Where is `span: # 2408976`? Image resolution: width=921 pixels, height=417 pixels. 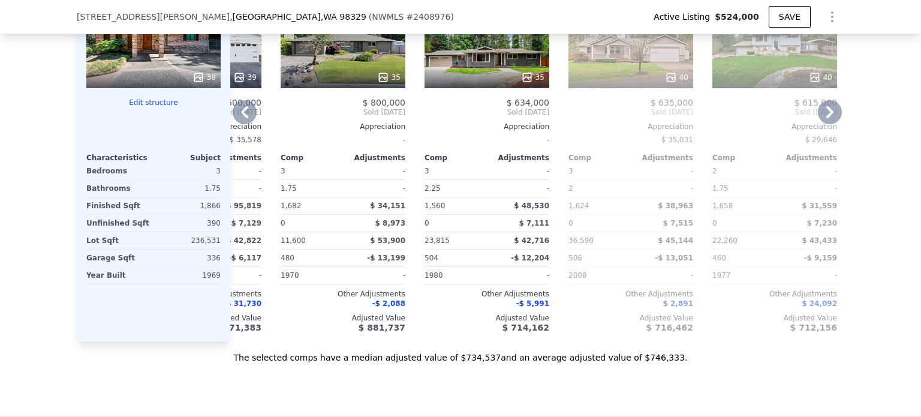 span: # 2408976 is located at coordinates (428, 17).